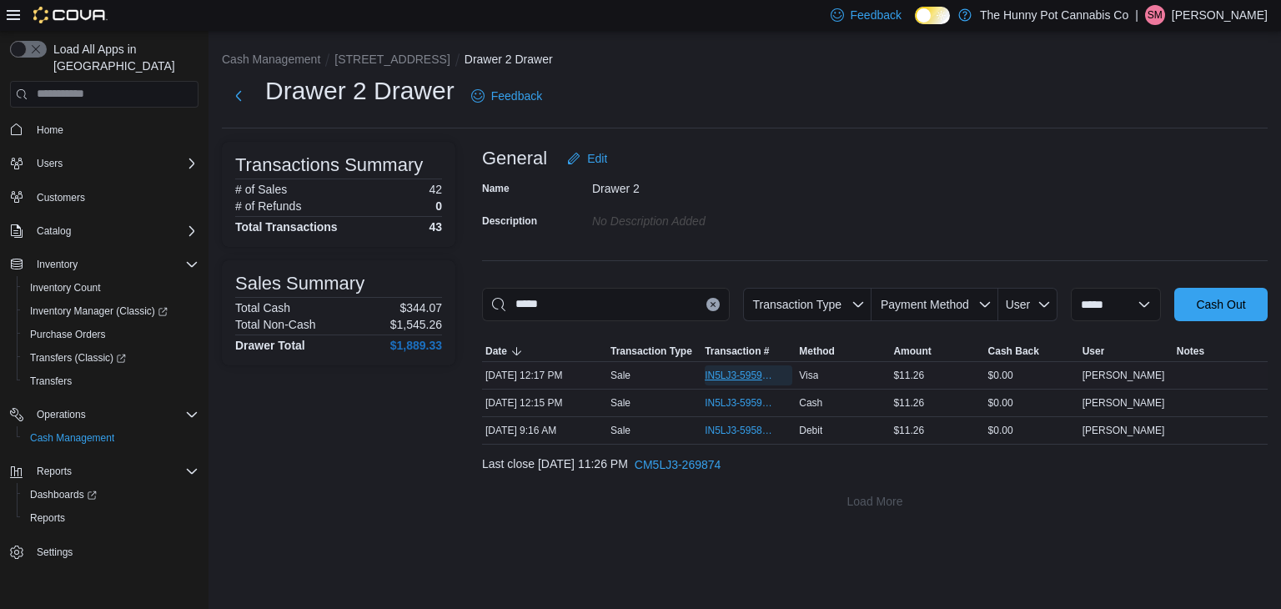 The height and width of the screenshot is (609, 1281). Describe the element at coordinates (740, 403) in the screenshot. I see `span: IN5LJ3-5959902` at that location.